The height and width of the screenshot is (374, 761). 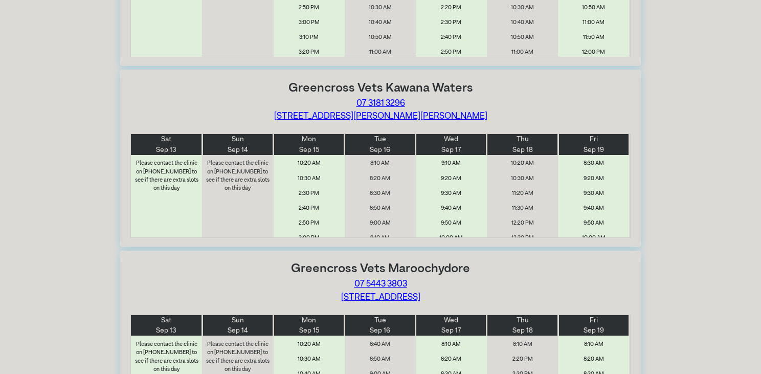 I want to click on span: 11:50 AM, so click(x=593, y=37).